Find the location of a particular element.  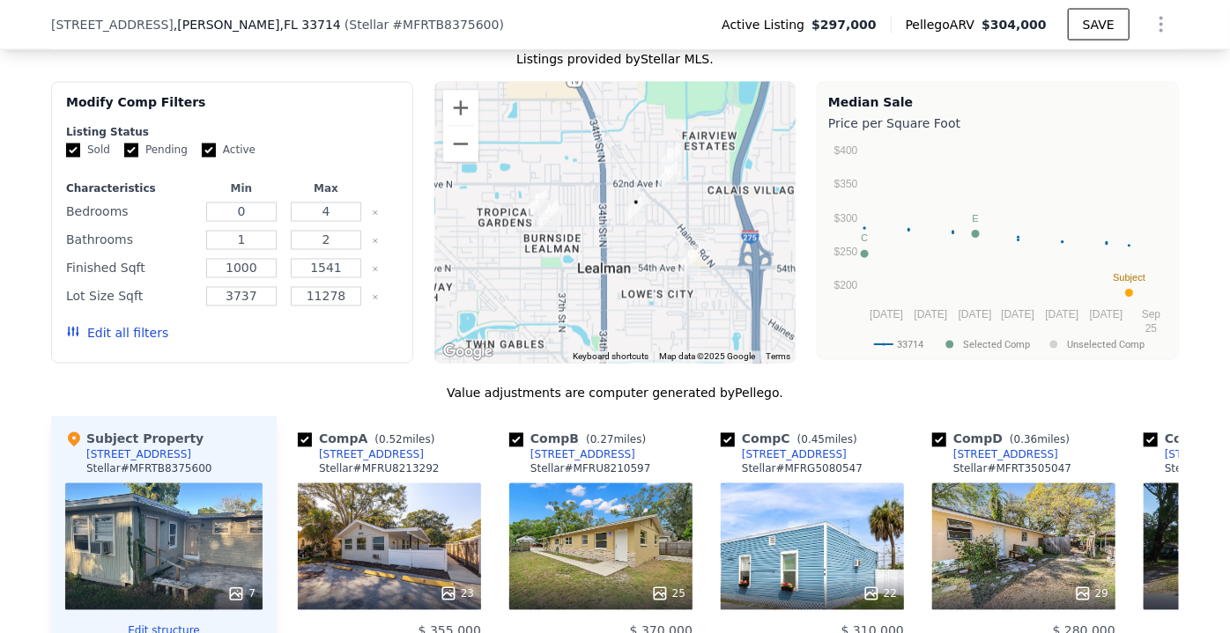

text: Subject is located at coordinates (1128, 277).